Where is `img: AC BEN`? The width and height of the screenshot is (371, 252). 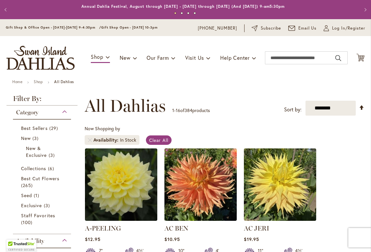
img: AC BEN is located at coordinates (201, 184).